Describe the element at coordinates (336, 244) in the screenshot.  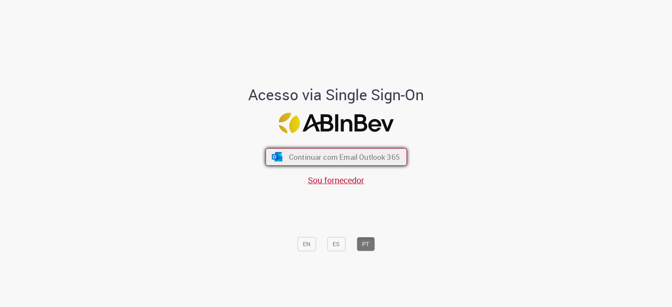
I see `button: ES` at that location.